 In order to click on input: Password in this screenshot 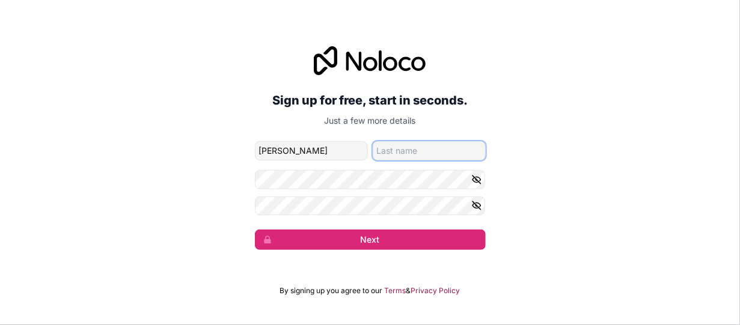, I will do `click(371, 180)`.